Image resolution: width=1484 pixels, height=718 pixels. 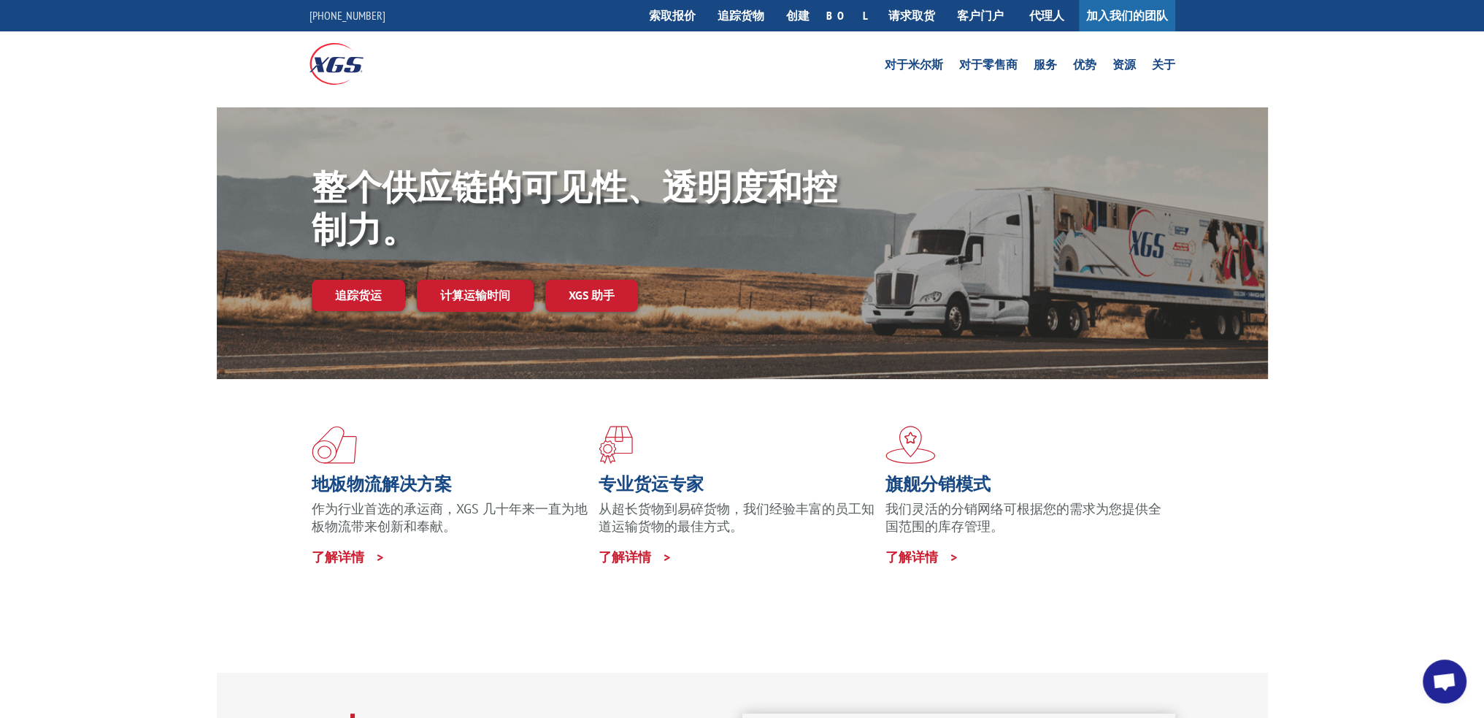 I want to click on a: 计算运输时间, so click(x=475, y=295).